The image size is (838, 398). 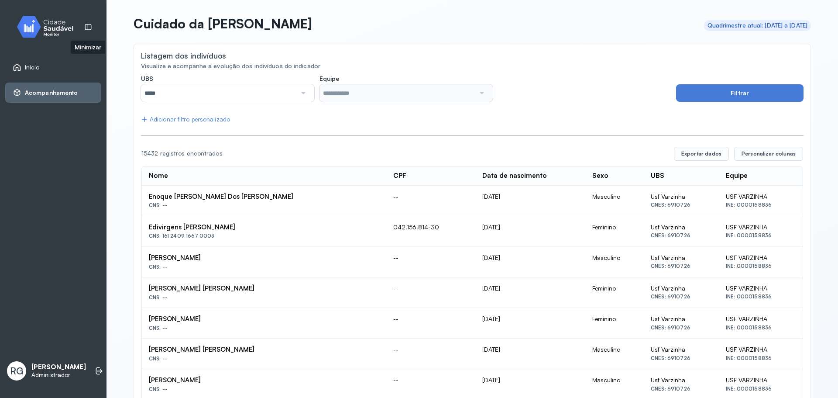 What do you see at coordinates (32, 67) in the screenshot?
I see `span: Início` at bounding box center [32, 67].